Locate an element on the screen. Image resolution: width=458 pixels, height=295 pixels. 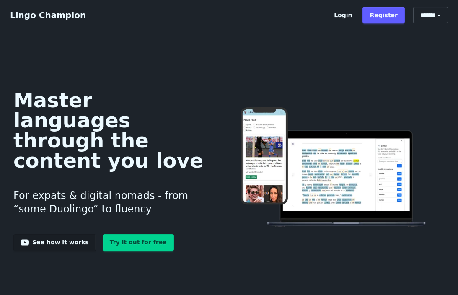
a: Login is located at coordinates (343, 15).